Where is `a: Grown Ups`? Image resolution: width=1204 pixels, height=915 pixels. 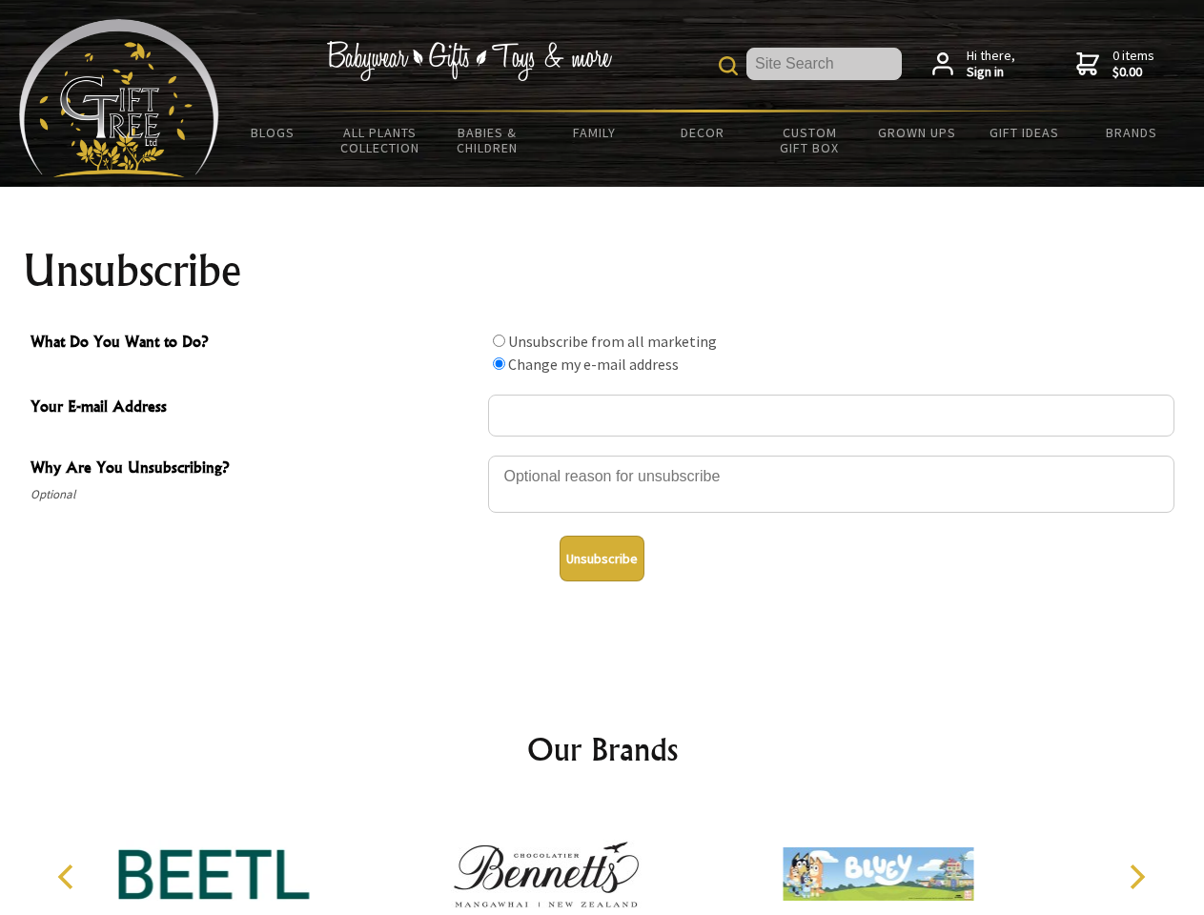
a: Grown Ups is located at coordinates (916, 132).